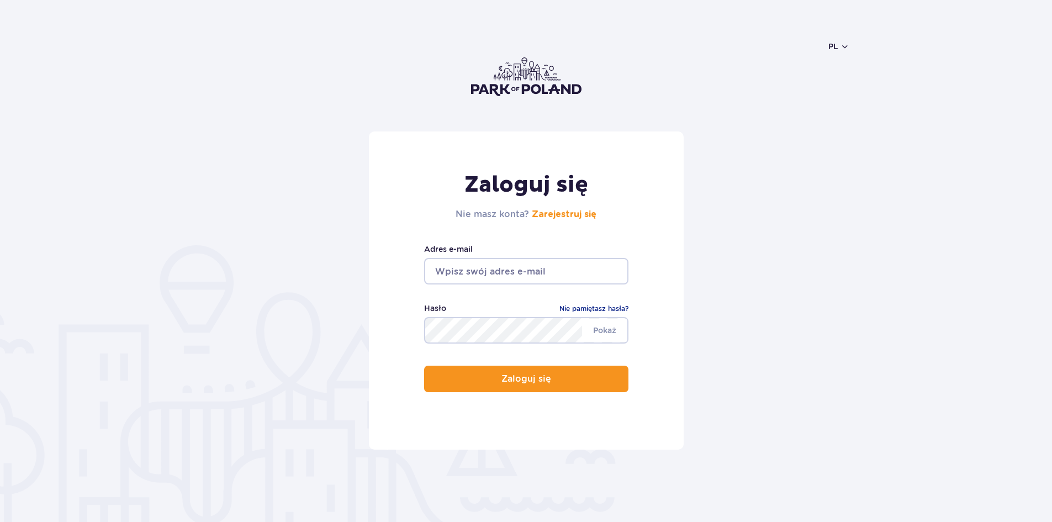 This screenshot has height=522, width=1052. I want to click on button: pl, so click(839, 46).